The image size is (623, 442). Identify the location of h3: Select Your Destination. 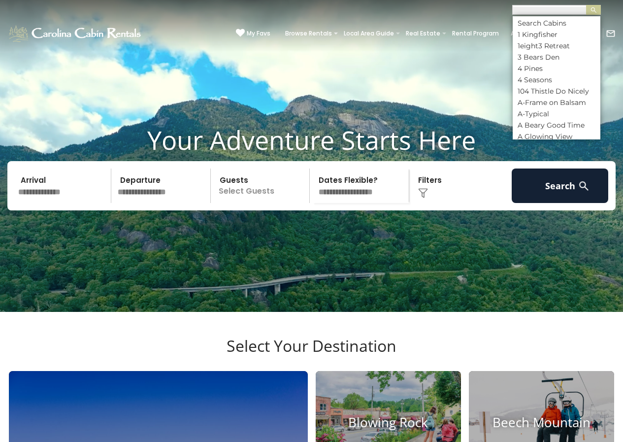
(311, 354).